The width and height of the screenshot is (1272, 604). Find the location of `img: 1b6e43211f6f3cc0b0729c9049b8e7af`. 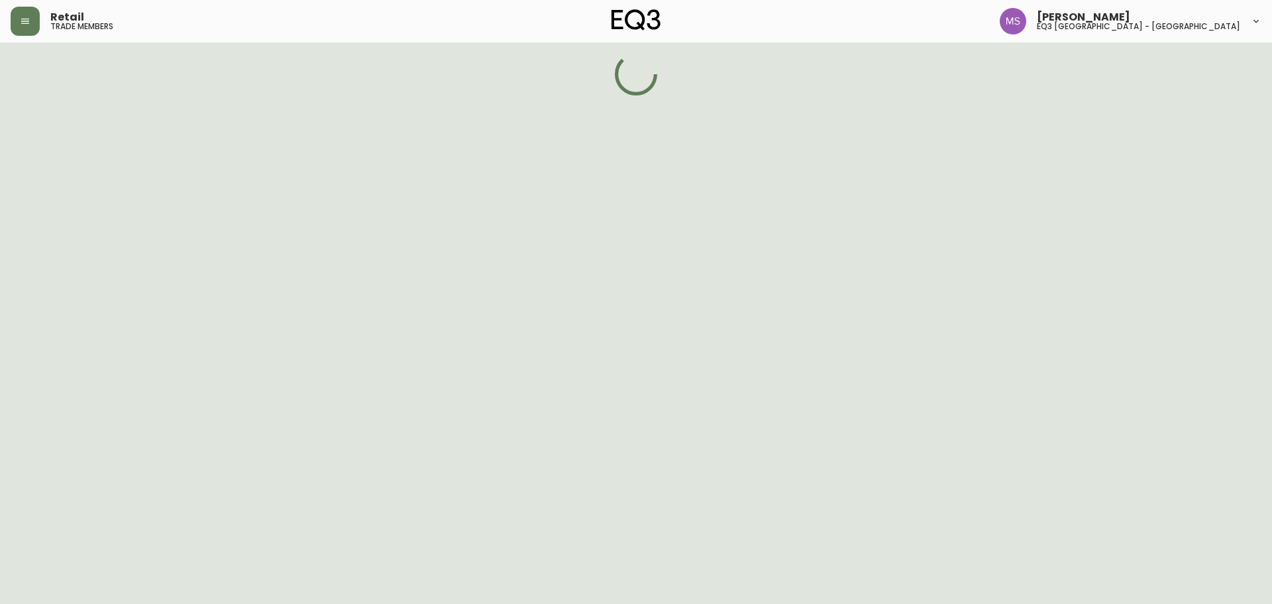

img: 1b6e43211f6f3cc0b0729c9049b8e7af is located at coordinates (1013, 21).